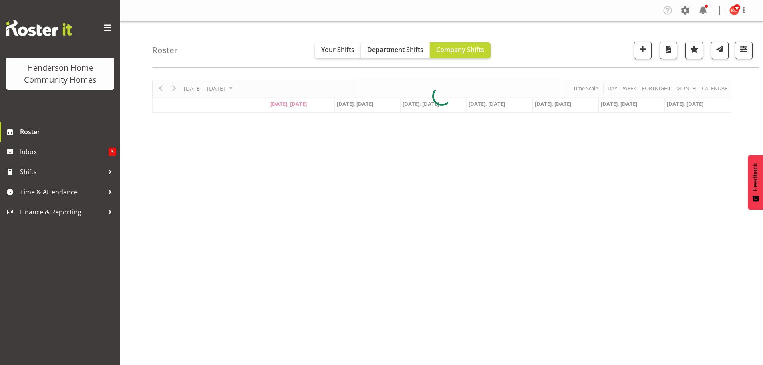 Image resolution: width=763 pixels, height=365 pixels. What do you see at coordinates (338, 50) in the screenshot?
I see `span: Your Shifts` at bounding box center [338, 50].